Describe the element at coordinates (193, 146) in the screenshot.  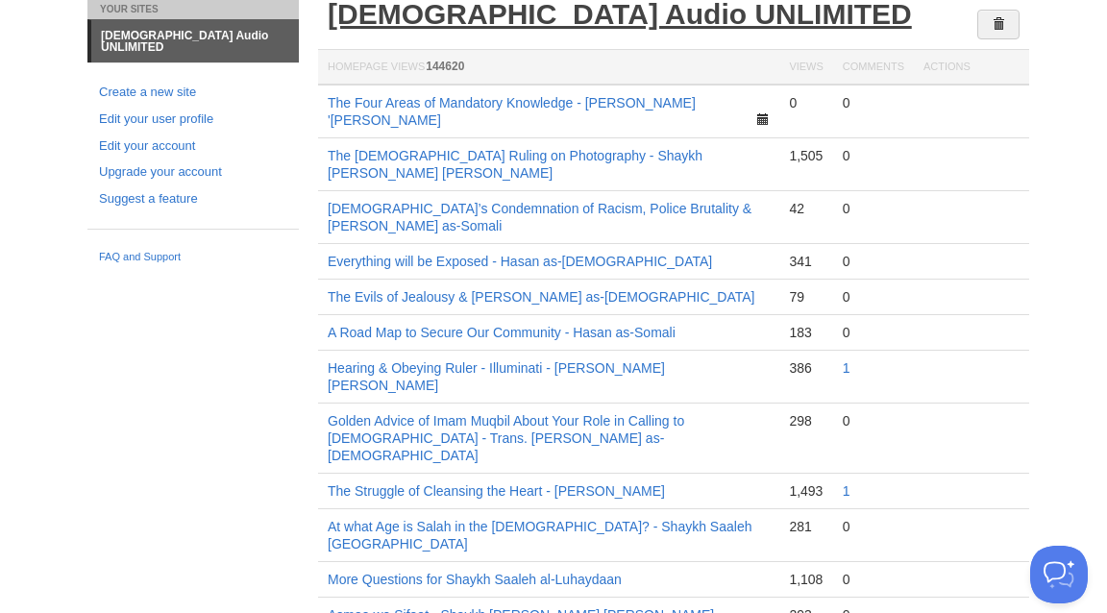
I see `a: Edit your account` at that location.